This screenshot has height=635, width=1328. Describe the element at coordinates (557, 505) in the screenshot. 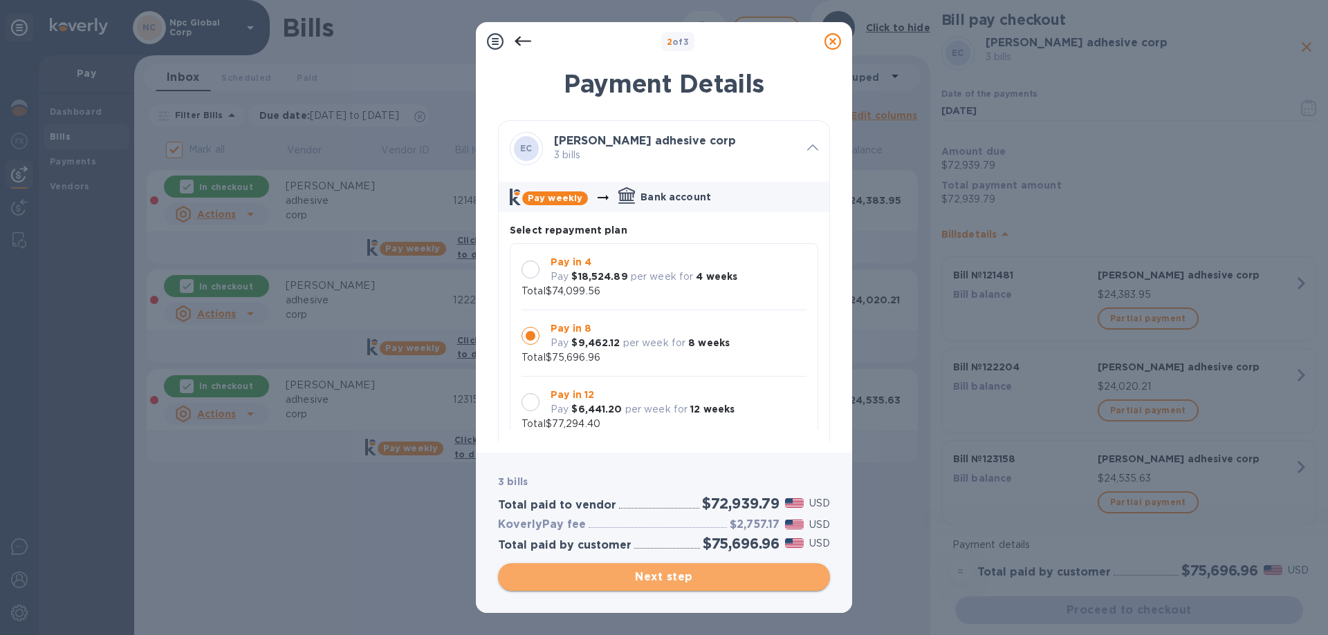

I see `h3: Total paid to vendor` at that location.